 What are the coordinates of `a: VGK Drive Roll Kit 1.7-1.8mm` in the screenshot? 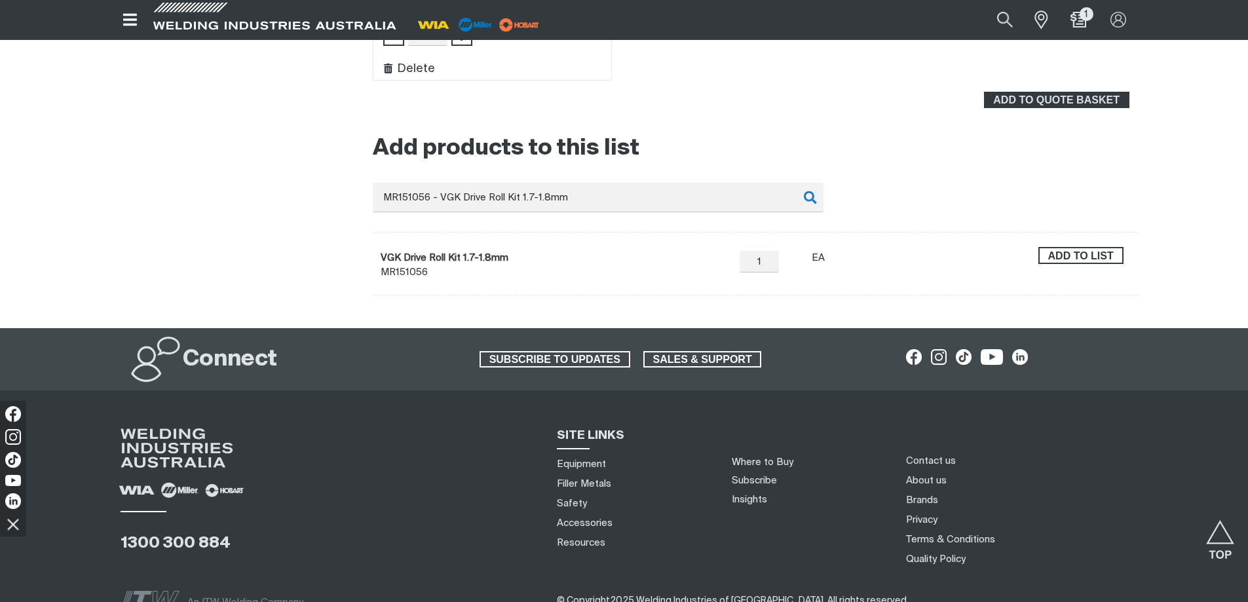 It's located at (444, 258).